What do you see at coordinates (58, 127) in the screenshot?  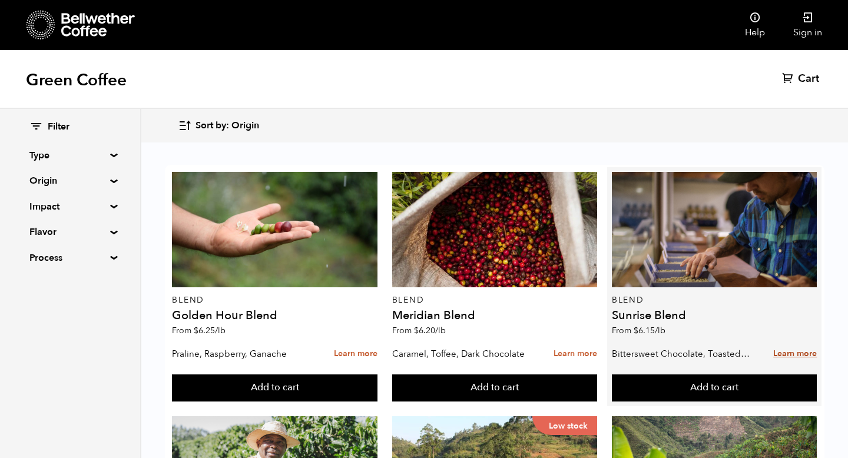 I see `span: Filter` at bounding box center [58, 127].